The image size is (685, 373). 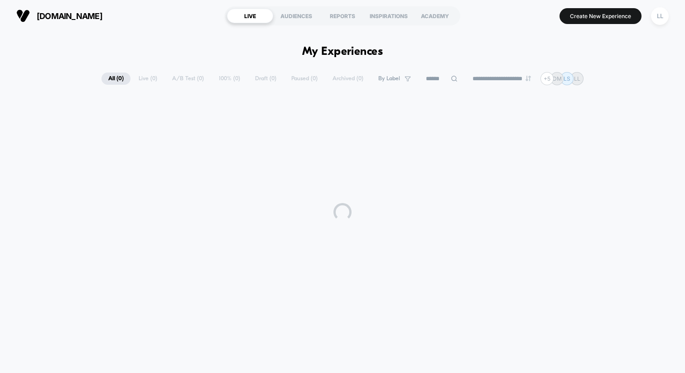 I want to click on div: REPORTS, so click(x=342, y=16).